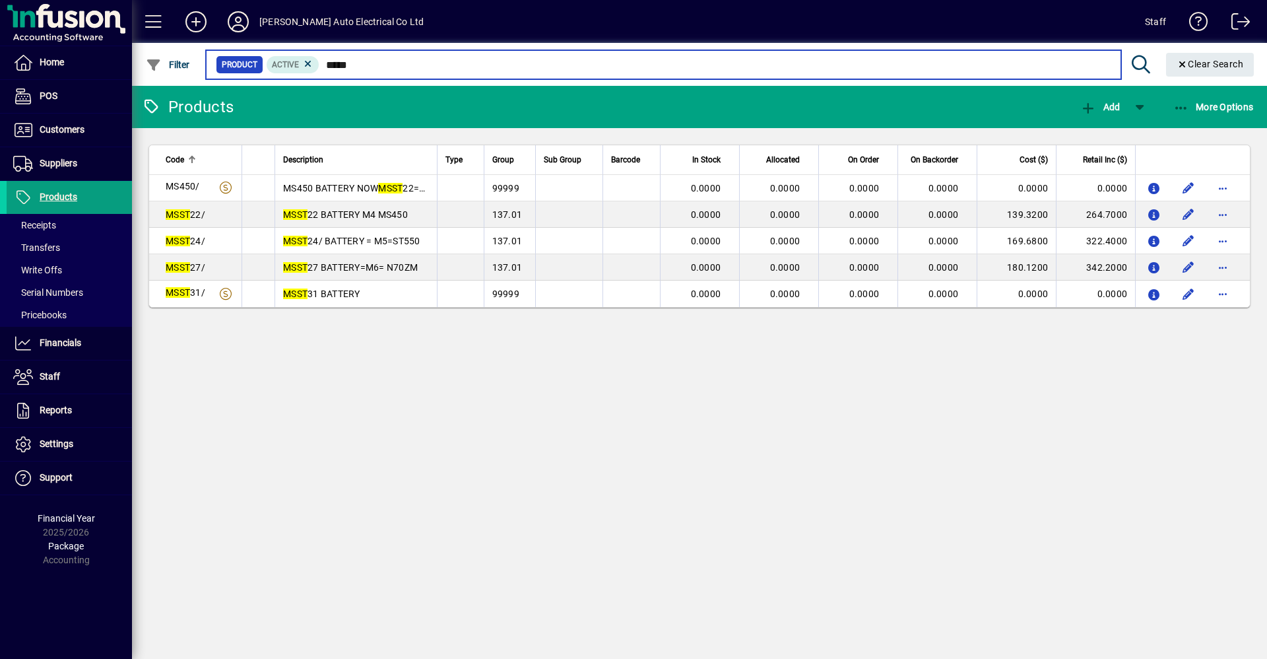 This screenshot has width=1267, height=659. I want to click on span: 27/, so click(185, 267).